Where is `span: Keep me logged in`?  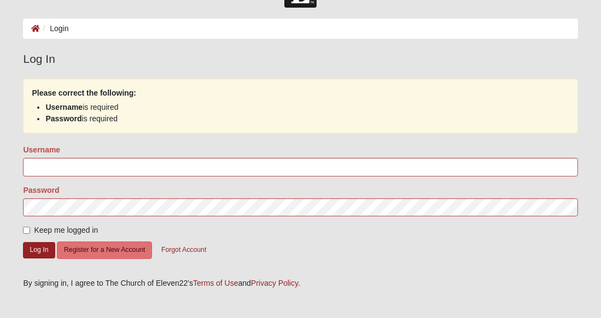
span: Keep me logged in is located at coordinates (66, 230).